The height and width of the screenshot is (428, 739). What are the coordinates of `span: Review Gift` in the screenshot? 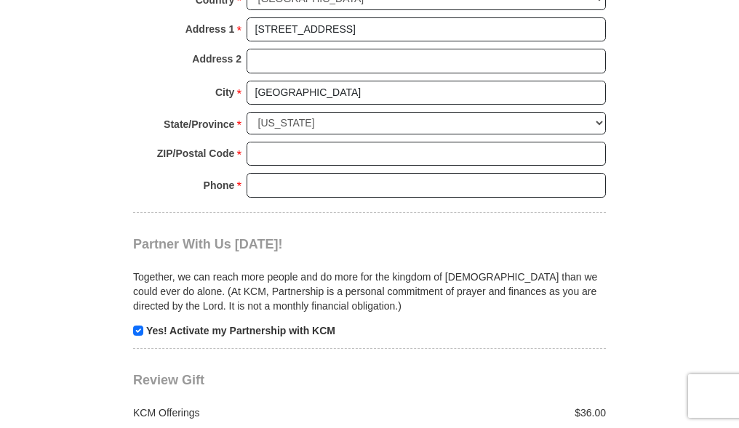 It's located at (169, 380).